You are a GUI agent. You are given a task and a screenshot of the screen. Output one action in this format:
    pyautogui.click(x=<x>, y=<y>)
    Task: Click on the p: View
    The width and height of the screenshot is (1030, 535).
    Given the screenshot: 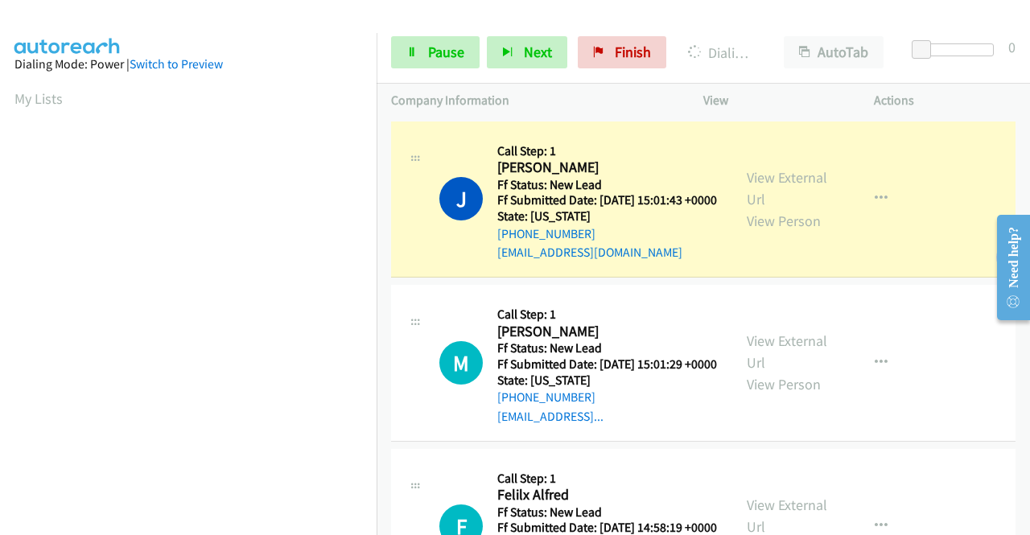 What is the action you would take?
    pyautogui.click(x=774, y=101)
    